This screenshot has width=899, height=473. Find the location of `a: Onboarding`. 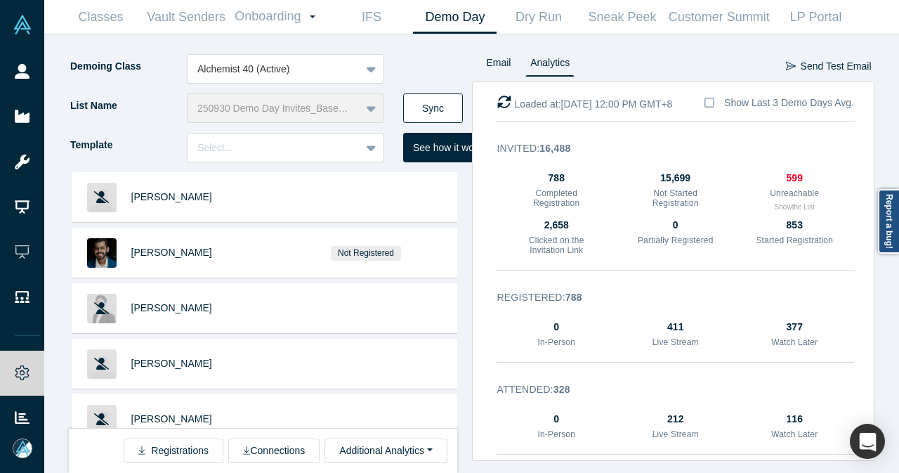

a: Onboarding is located at coordinates (280, 17).